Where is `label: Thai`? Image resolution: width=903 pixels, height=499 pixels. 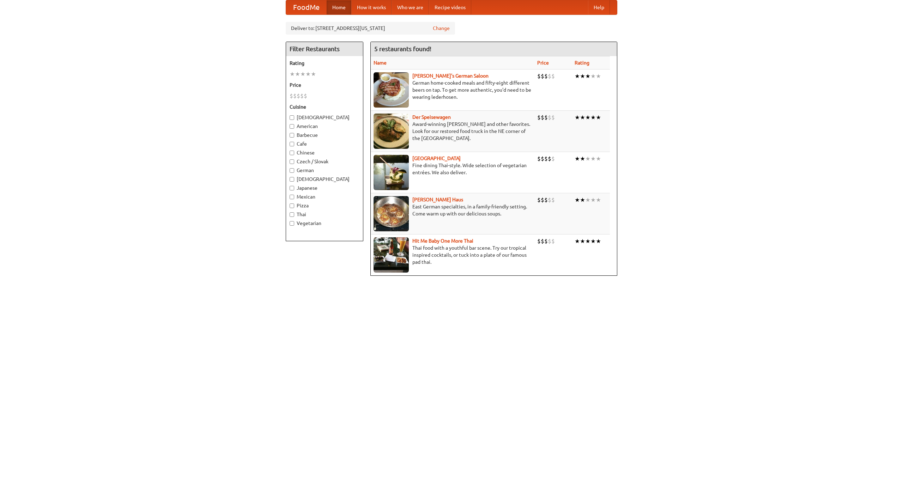 label: Thai is located at coordinates (325, 215).